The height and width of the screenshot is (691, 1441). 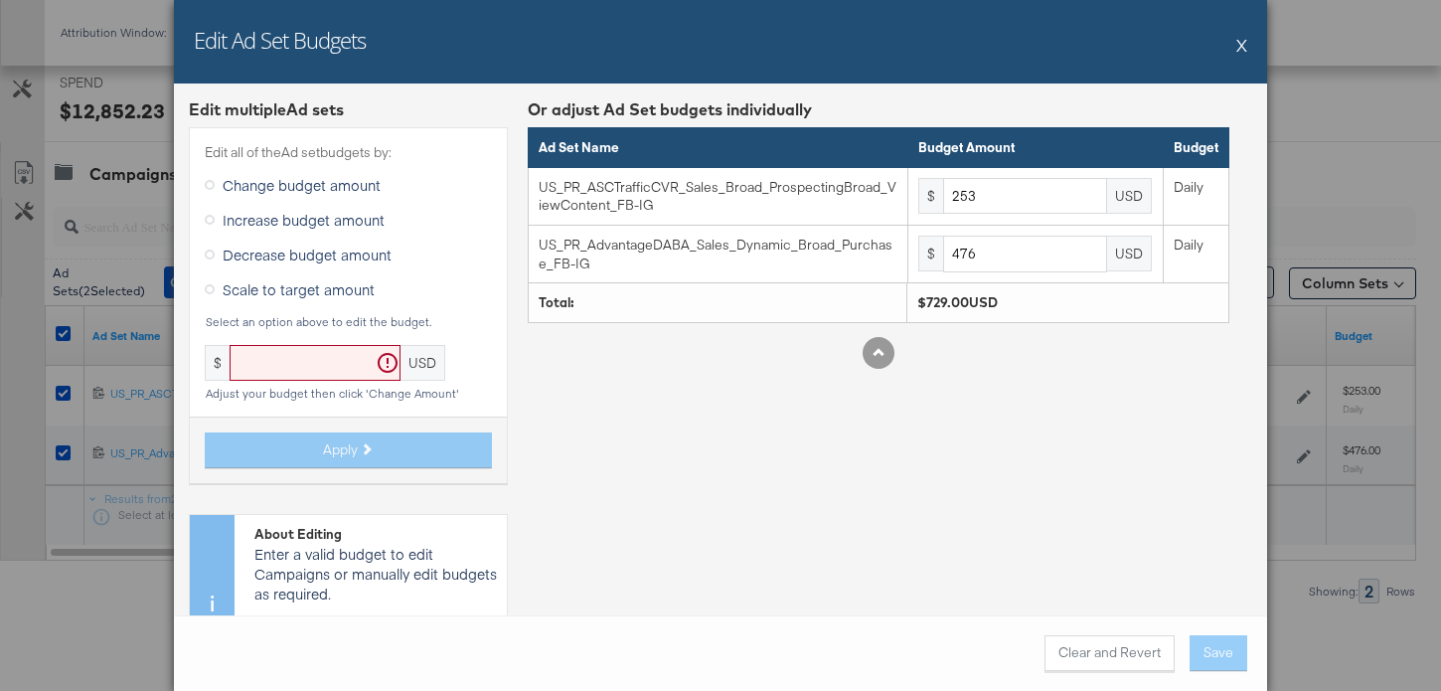 What do you see at coordinates (301, 185) in the screenshot?
I see `span: Change budget amount` at bounding box center [301, 185].